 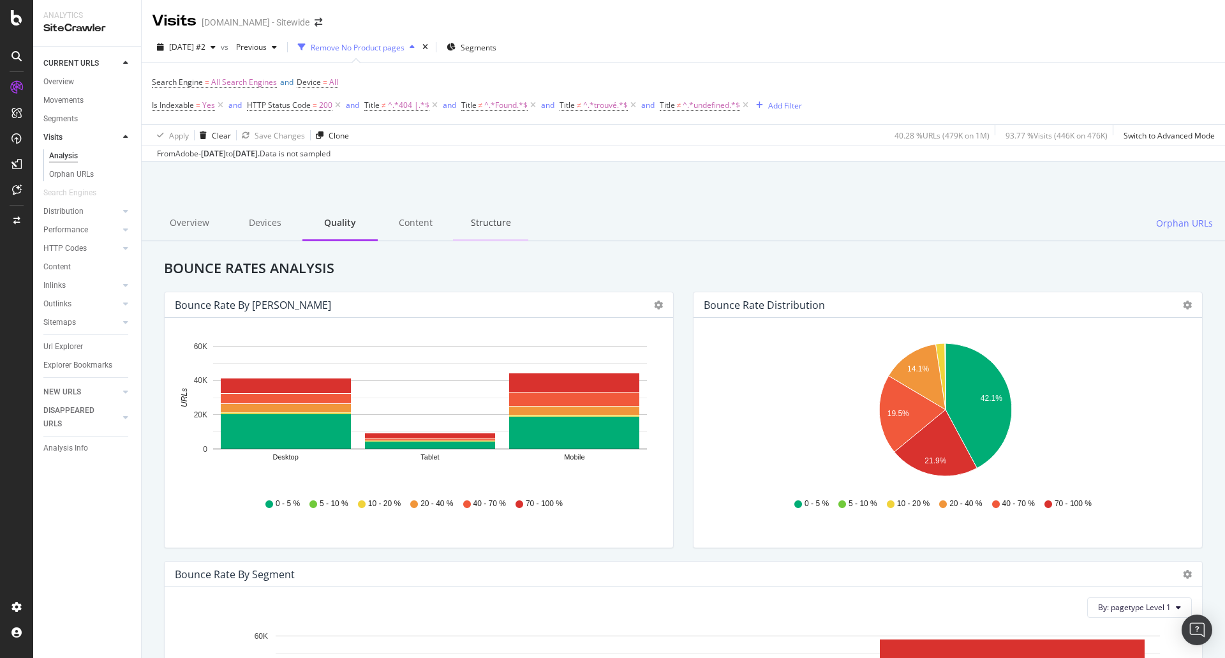 What do you see at coordinates (309, 82) in the screenshot?
I see `span: Device` at bounding box center [309, 82].